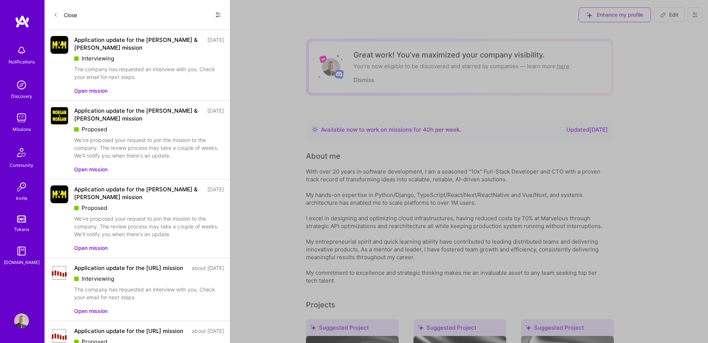  Describe the element at coordinates (22, 118) in the screenshot. I see `img: teamwork` at that location.